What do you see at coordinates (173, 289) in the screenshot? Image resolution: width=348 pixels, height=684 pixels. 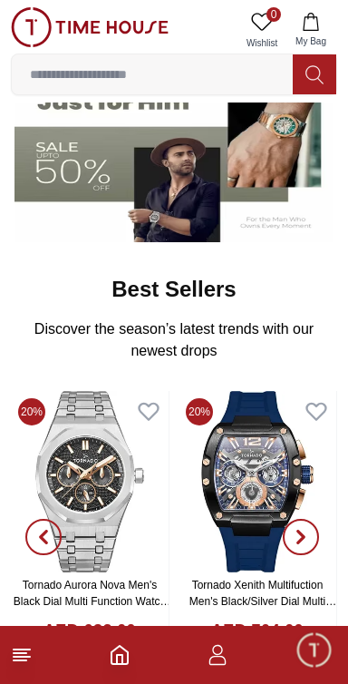 I see `h2: Best Sellers` at bounding box center [173, 289].